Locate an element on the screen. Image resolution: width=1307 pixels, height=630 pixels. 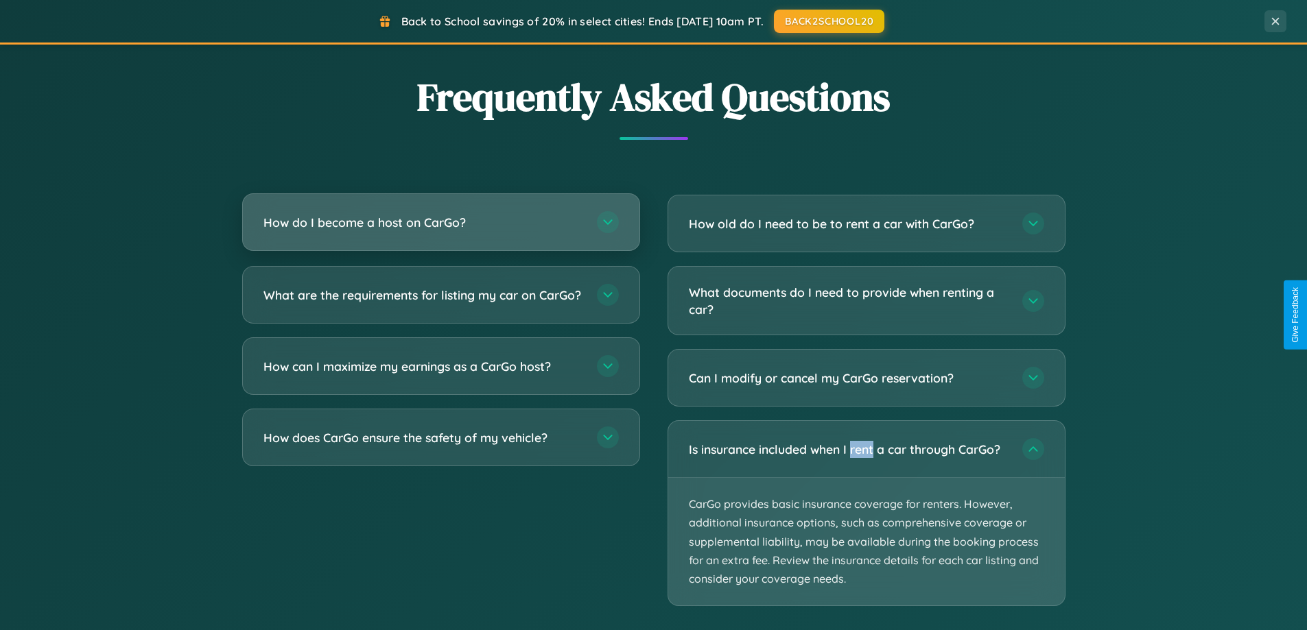
h3: What documents do I need to provide when renting a car? is located at coordinates (849, 300).